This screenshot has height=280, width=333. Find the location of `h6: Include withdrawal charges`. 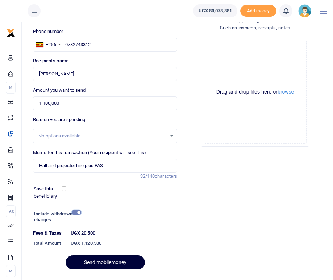

h6: Include withdrawal charges is located at coordinates (56, 217).